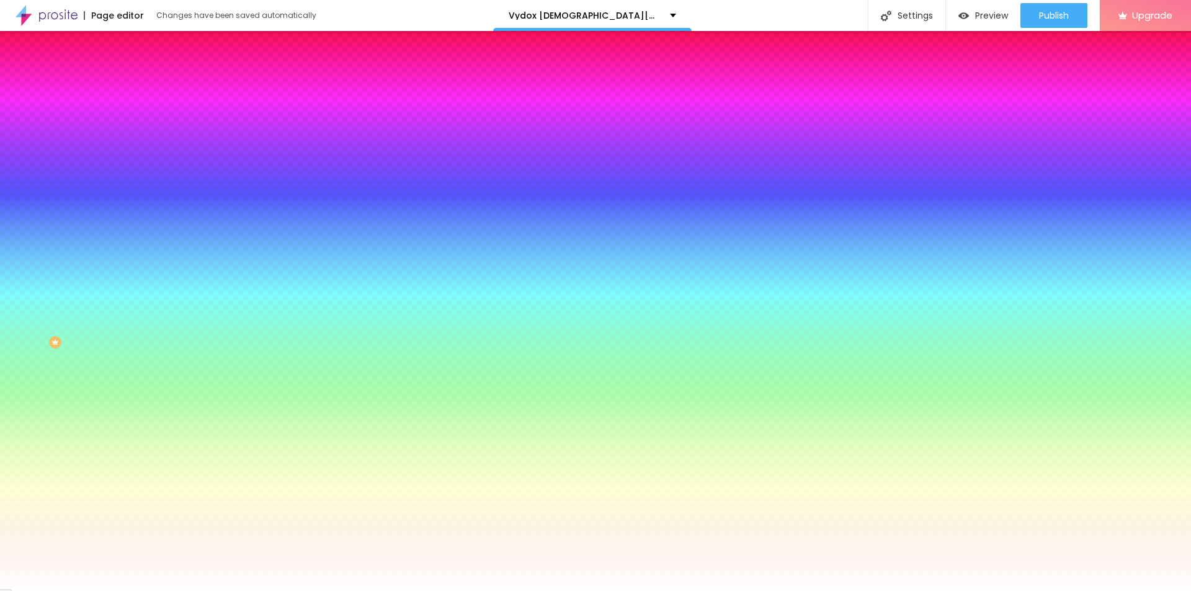  What do you see at coordinates (992, 16) in the screenshot?
I see `span: Preview` at bounding box center [992, 16].